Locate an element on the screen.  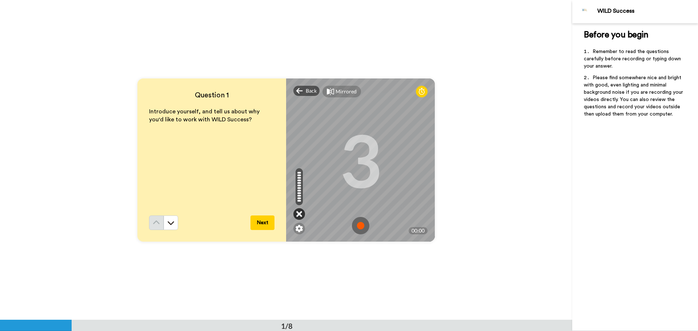
span: Please find somewhere nice and bright with good, even lighting and minimal background noise if yo... is located at coordinates (634, 96).